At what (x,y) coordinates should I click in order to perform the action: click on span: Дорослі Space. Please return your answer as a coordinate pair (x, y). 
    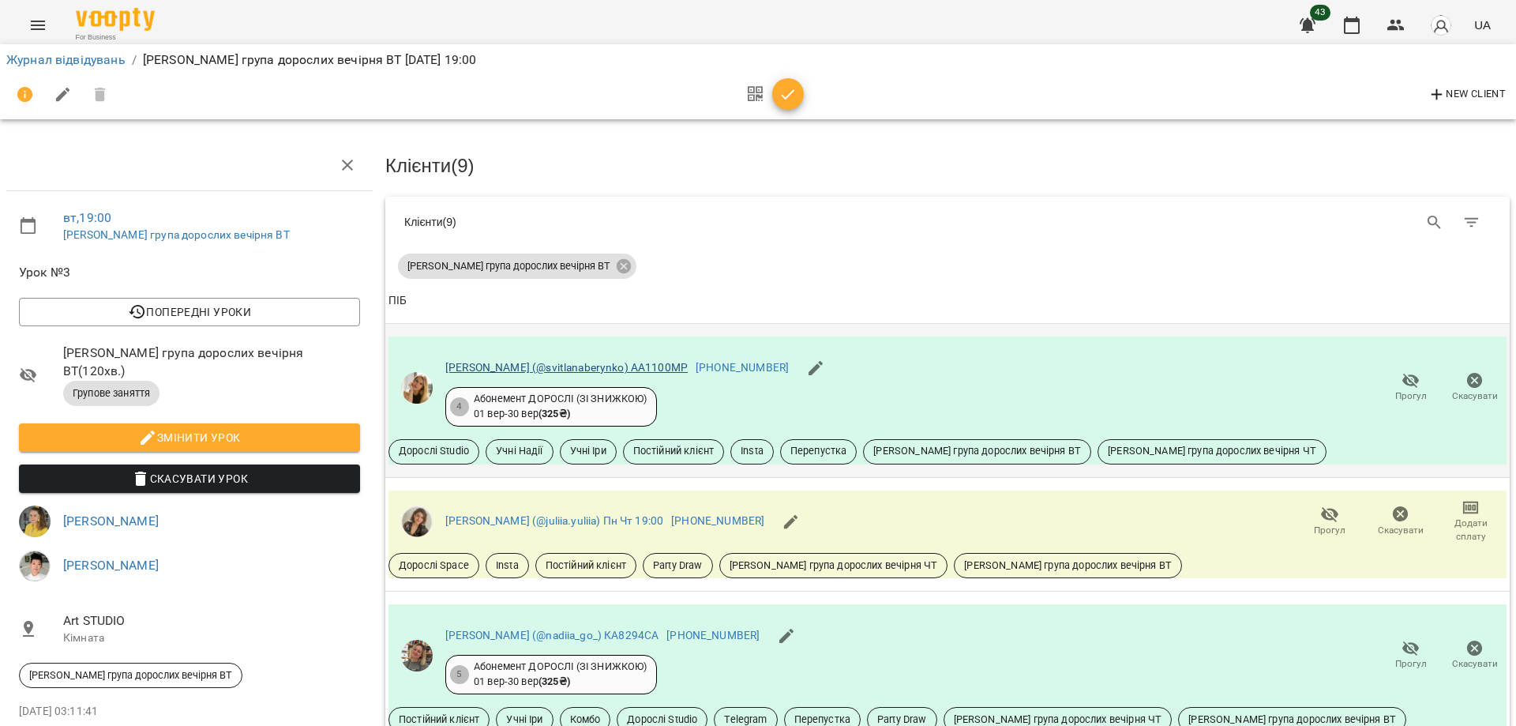
    Looking at the image, I should click on (433, 565).